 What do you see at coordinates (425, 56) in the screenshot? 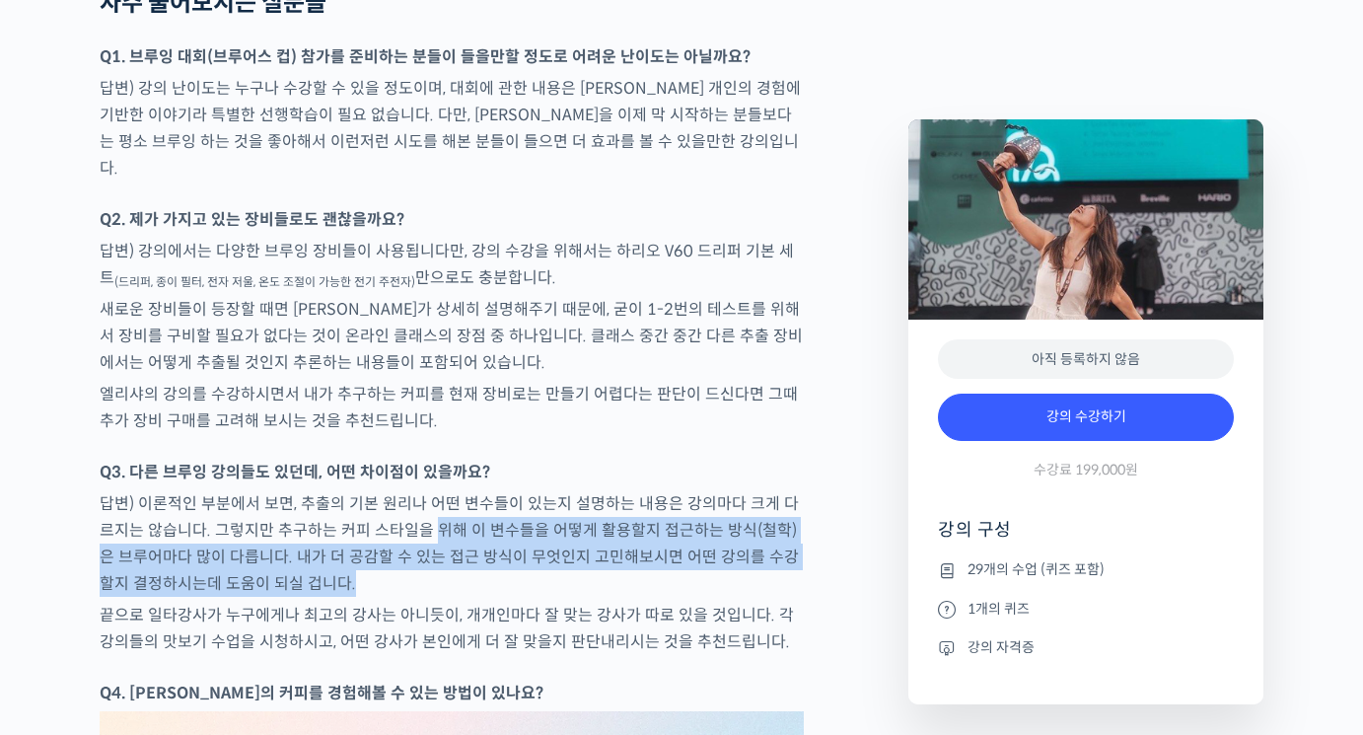
I see `strong: Q1. 브루잉 대회(브루어스 컵) 참가를 준비하는 분들이 들을만할 정도로 어려운 난이도는 아닐까요?` at bounding box center [425, 56].